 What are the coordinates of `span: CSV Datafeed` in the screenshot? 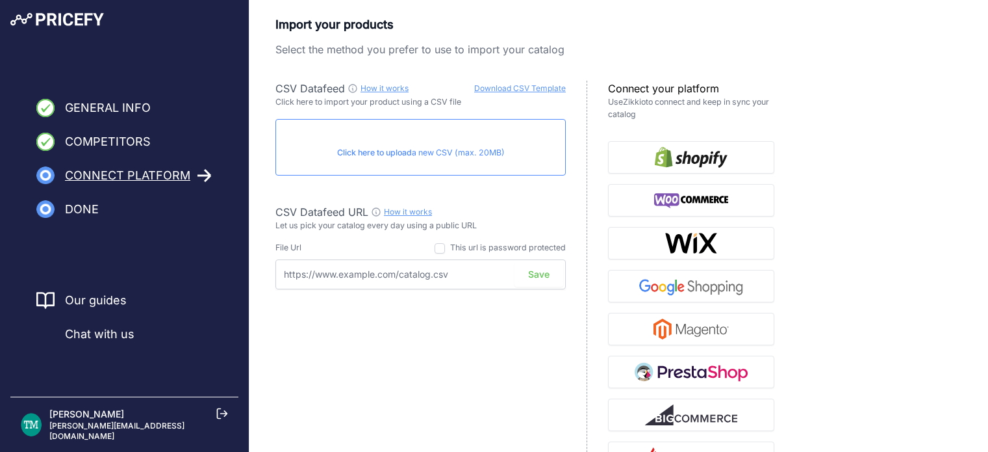 It's located at (310, 88).